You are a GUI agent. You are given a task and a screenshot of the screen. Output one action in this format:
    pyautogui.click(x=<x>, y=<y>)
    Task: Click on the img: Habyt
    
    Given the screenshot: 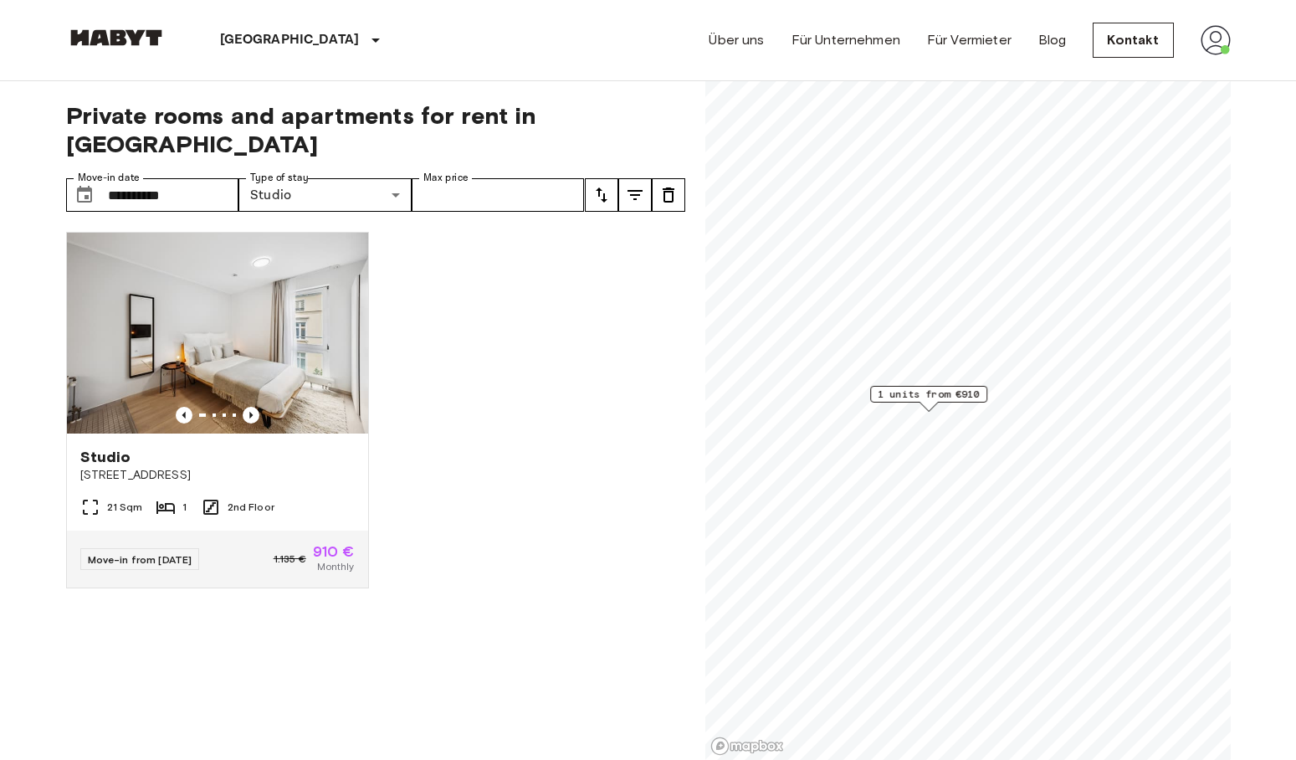 What is the action you would take?
    pyautogui.click(x=116, y=38)
    